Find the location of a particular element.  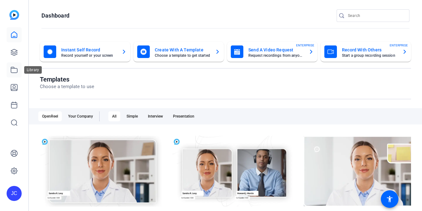

div: JC is located at coordinates (14, 194).